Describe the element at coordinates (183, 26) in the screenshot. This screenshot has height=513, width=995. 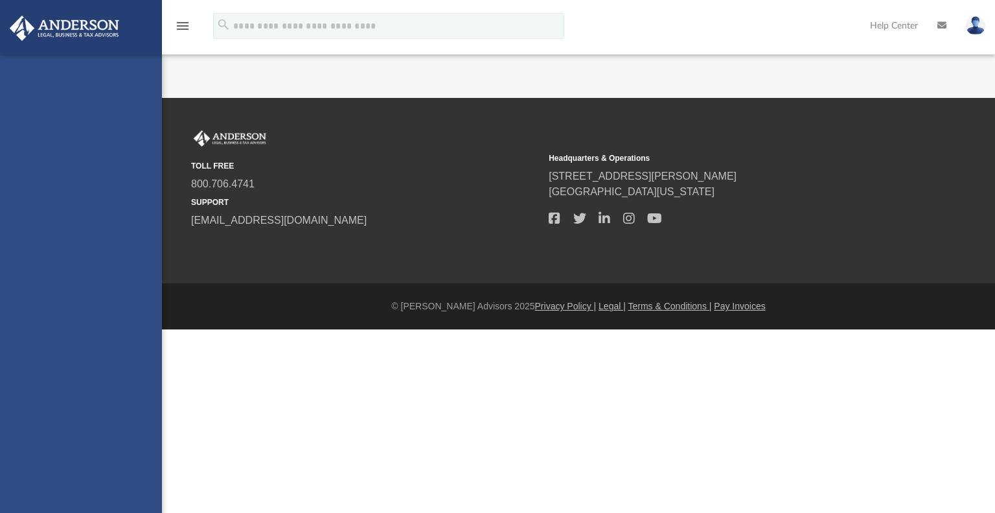
I see `i: menu` at that location.